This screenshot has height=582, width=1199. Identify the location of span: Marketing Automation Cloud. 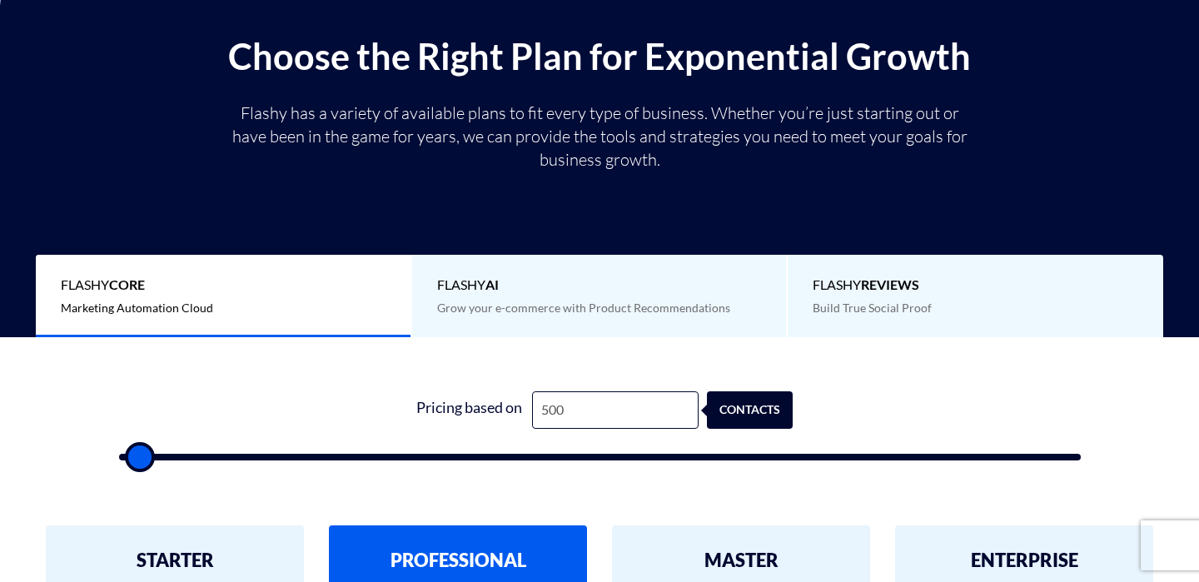
(137, 307).